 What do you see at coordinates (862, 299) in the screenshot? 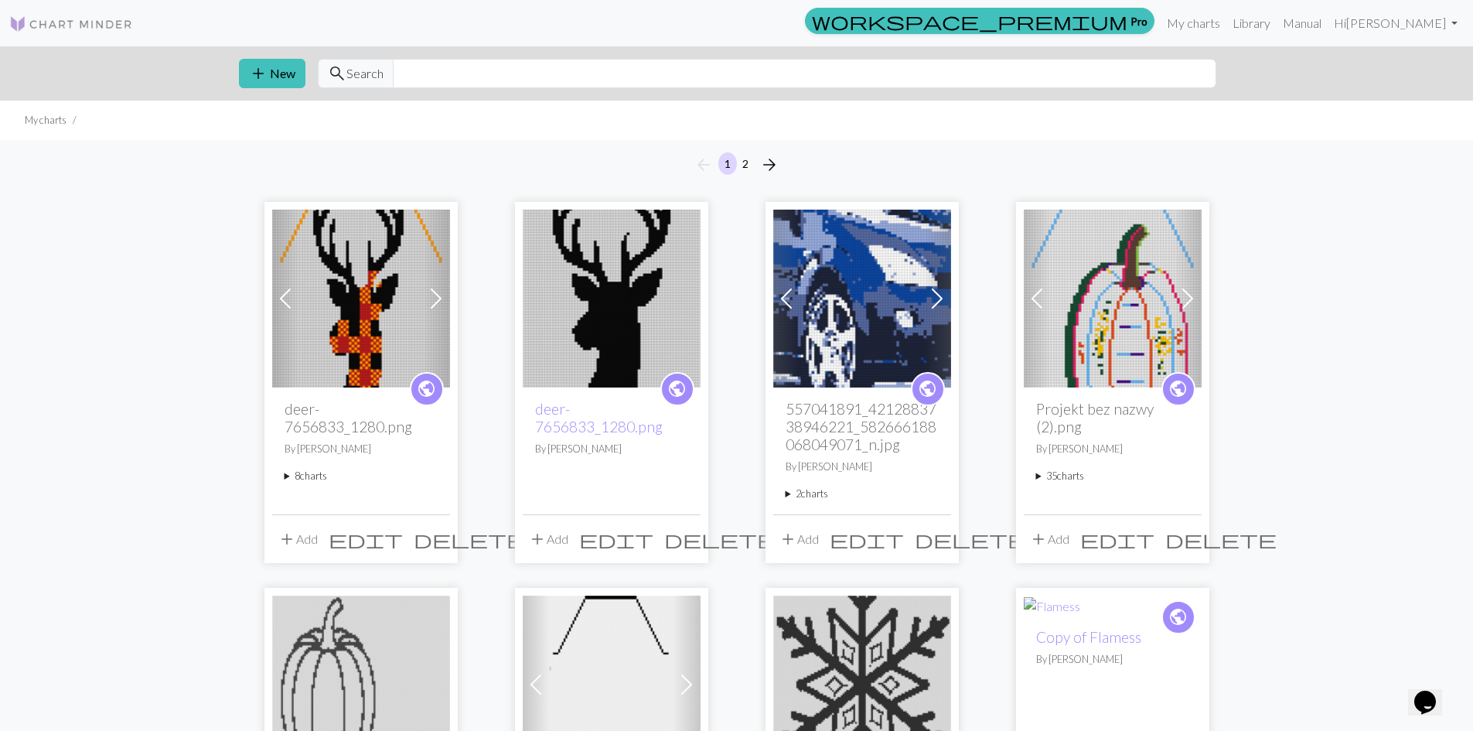
I see `img: 557041891_4212883738946221_582666188068049071_n.jpg` at bounding box center [862, 299].